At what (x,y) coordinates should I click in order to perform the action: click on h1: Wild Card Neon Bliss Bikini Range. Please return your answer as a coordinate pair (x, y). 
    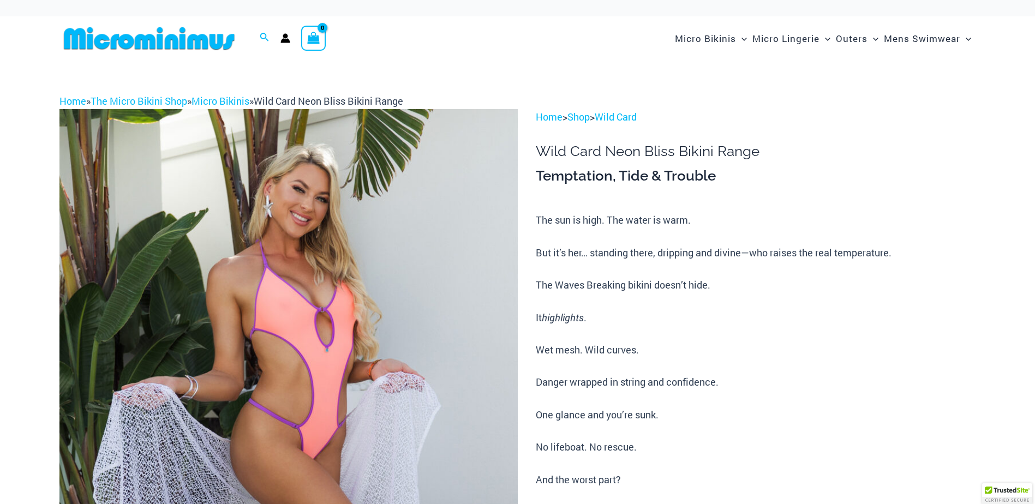
    Looking at the image, I should click on (755, 151).